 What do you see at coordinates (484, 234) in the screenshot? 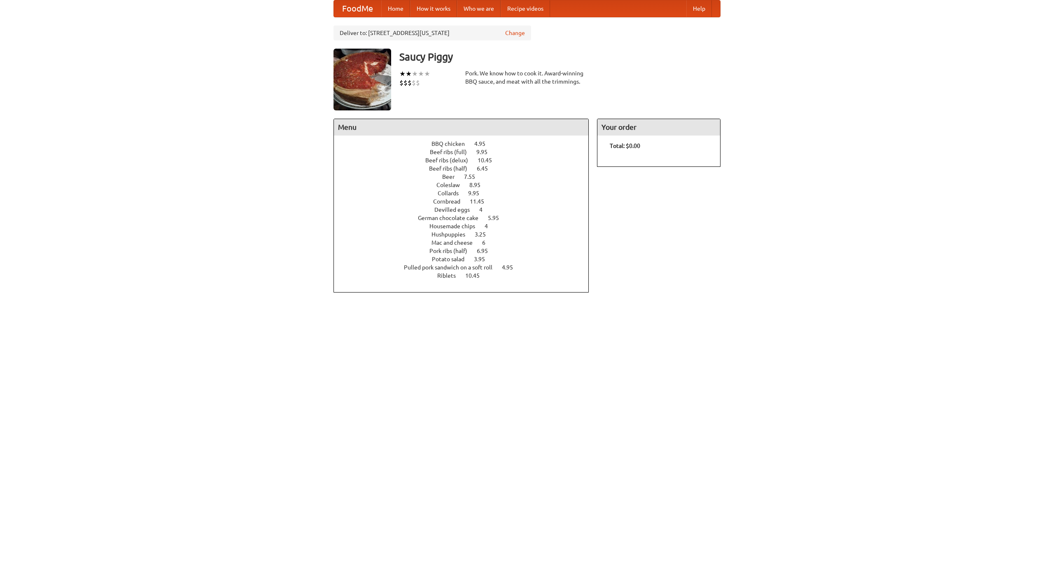
I see `span: 3.25` at bounding box center [484, 234].